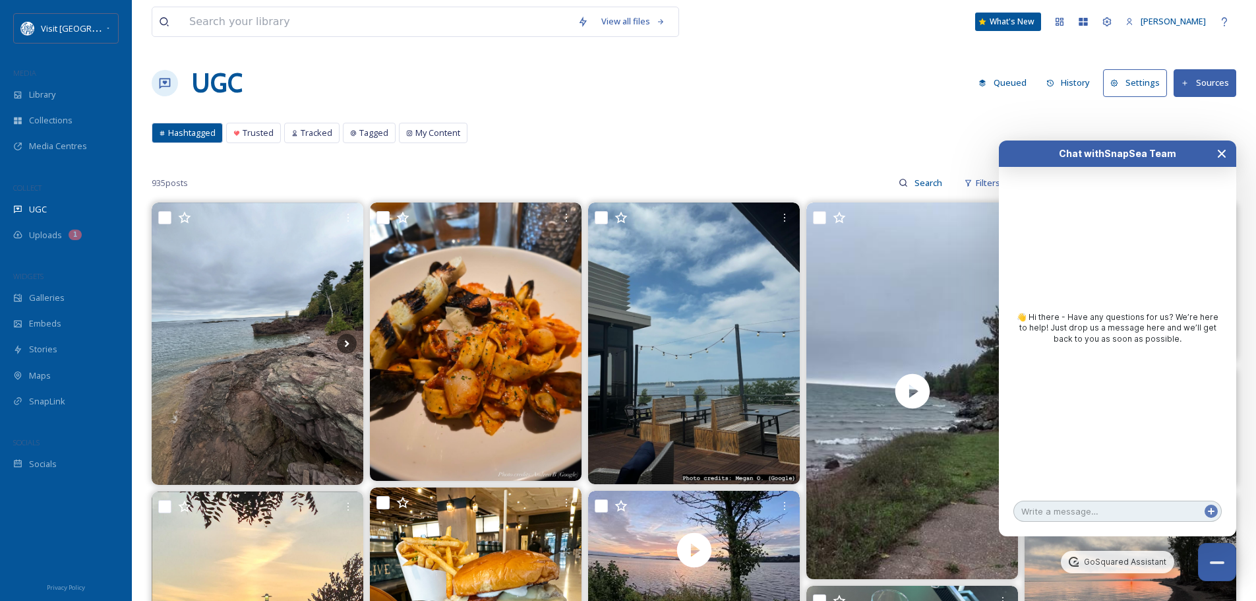 This screenshot has height=601, width=1256. What do you see at coordinates (45, 235) in the screenshot?
I see `span: Uploads` at bounding box center [45, 235].